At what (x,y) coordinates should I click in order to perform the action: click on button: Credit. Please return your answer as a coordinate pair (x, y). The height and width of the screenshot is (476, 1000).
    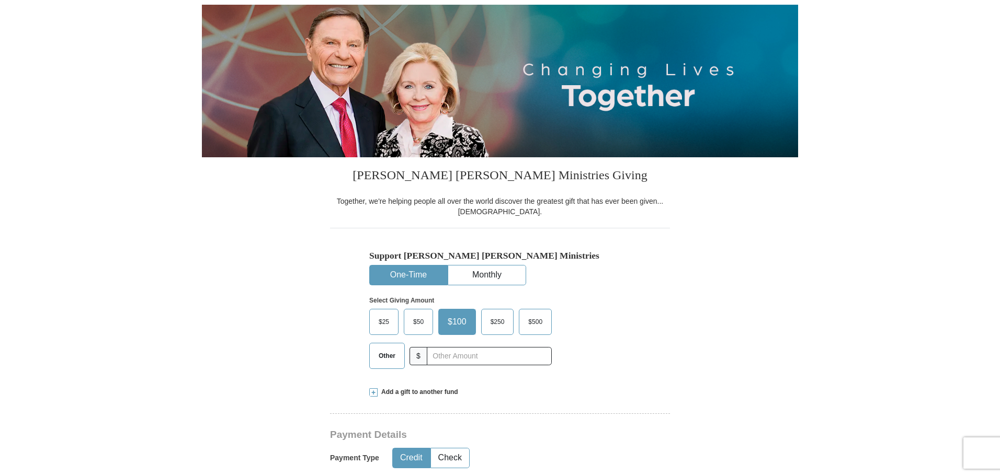
    Looking at the image, I should click on (411, 458).